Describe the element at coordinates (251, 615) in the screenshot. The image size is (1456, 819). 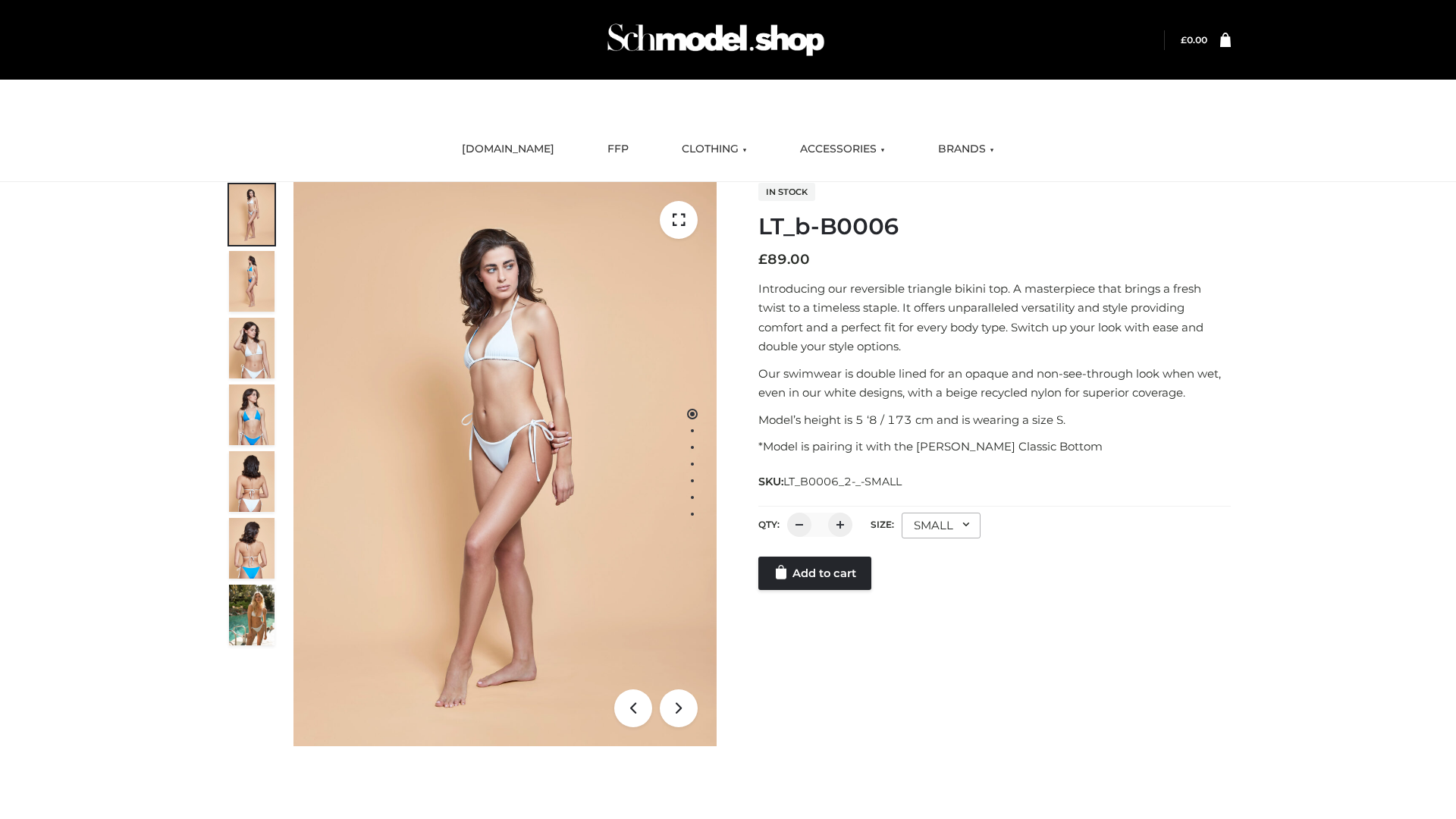
I see `img: Arieltop_CloudNine_AzureSky2.jpg` at that location.